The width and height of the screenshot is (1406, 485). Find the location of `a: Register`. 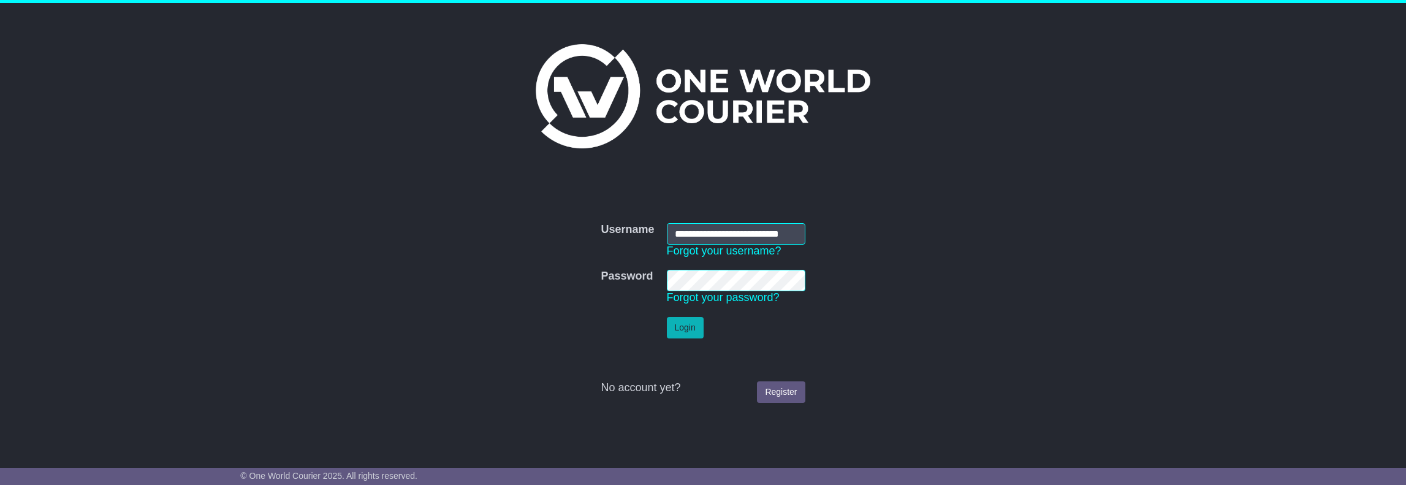

a: Register is located at coordinates (781, 392).